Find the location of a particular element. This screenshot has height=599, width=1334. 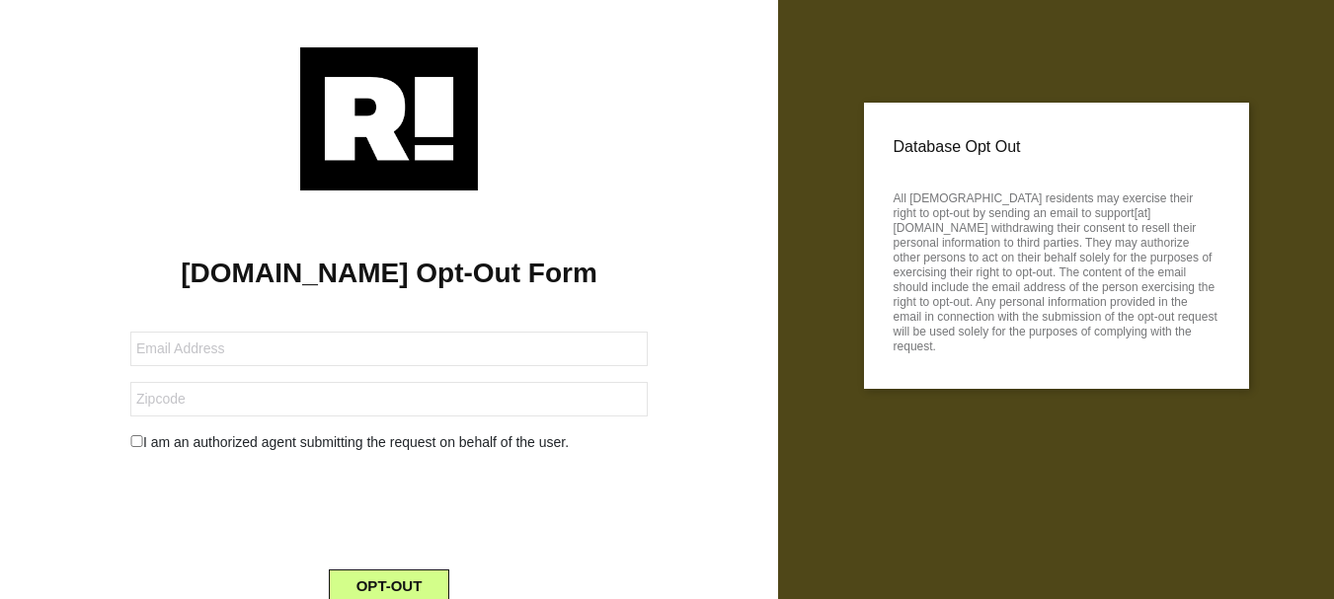

input: Email Address is located at coordinates (389, 349).